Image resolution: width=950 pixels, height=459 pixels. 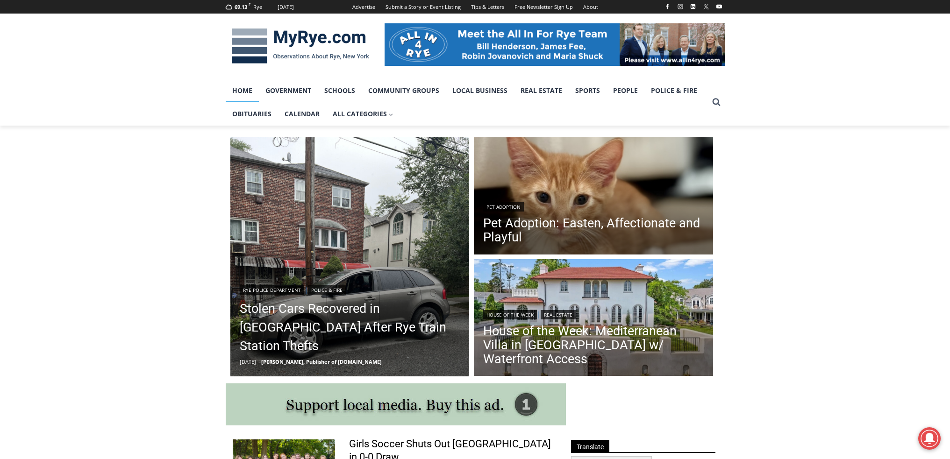 What do you see at coordinates (588, 91) in the screenshot?
I see `a: Sports` at bounding box center [588, 91].